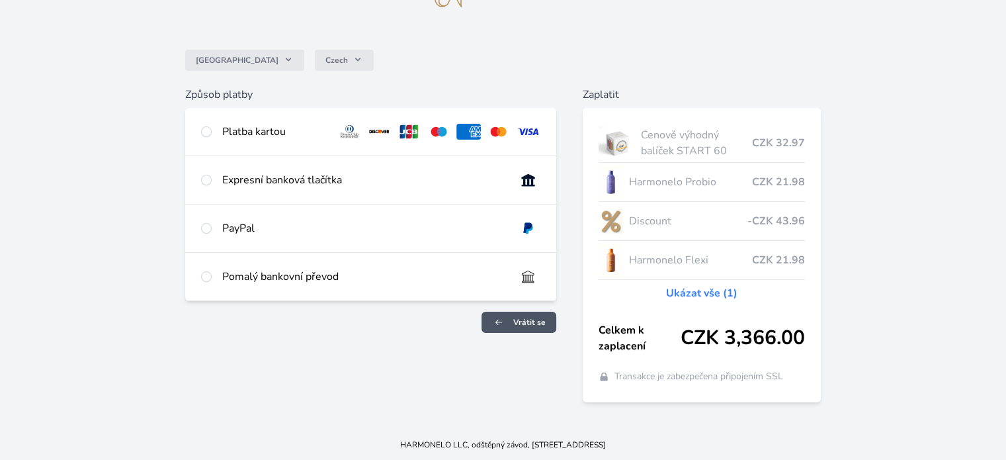 The image size is (1006, 460). I want to click on span: Discount, so click(687, 221).